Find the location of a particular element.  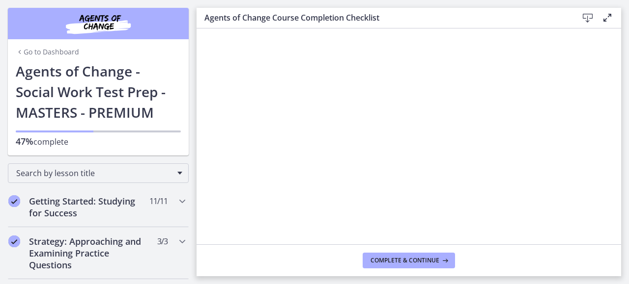

h1: Agents of Change - Social Work Test Prep - MASTERS - PREMIUM is located at coordinates (98, 92).